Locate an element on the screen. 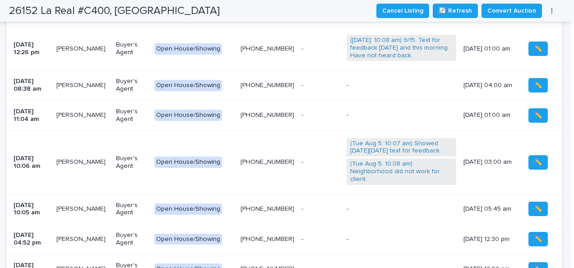 The width and height of the screenshot is (574, 268). button: Convert Auction is located at coordinates (512, 11).